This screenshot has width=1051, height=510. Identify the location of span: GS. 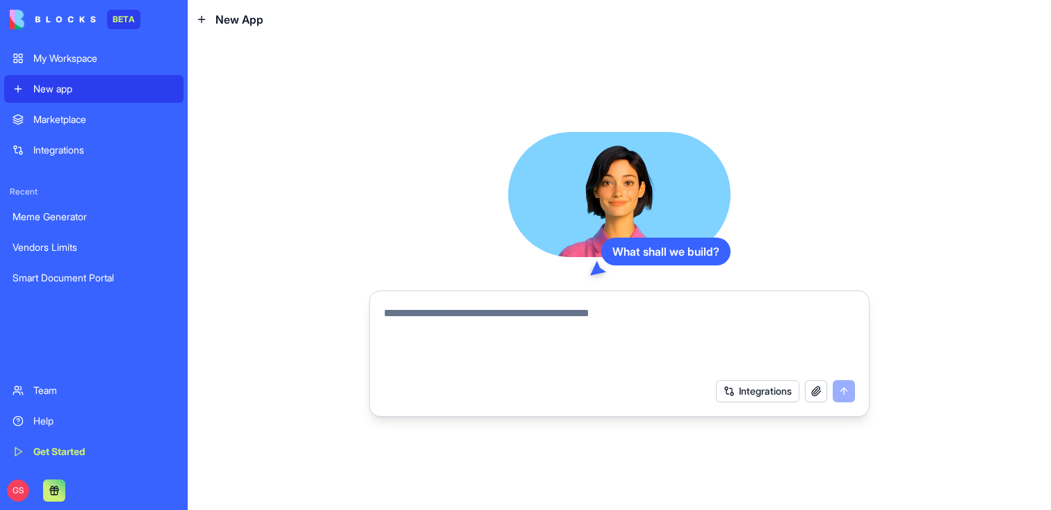
(18, 491).